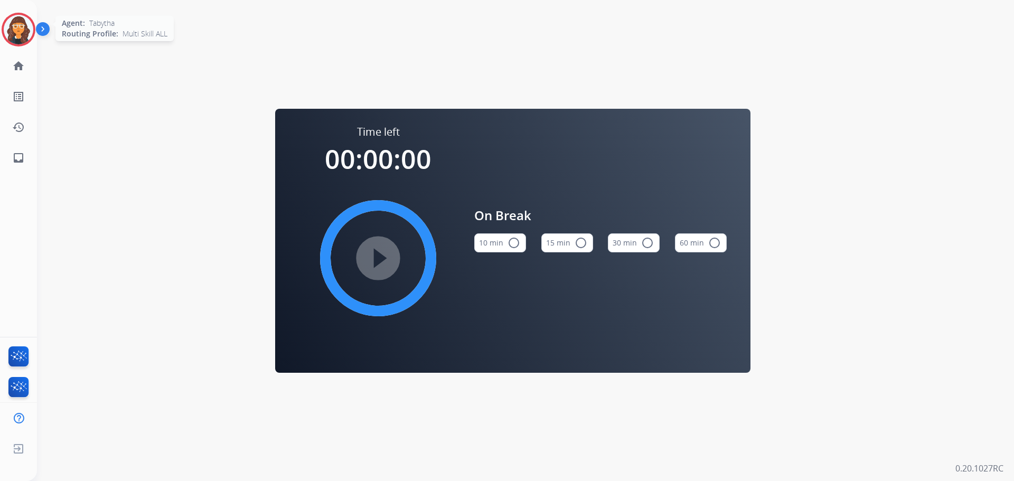  Describe the element at coordinates (18, 97) in the screenshot. I see `mat-icon: list_alt` at that location.